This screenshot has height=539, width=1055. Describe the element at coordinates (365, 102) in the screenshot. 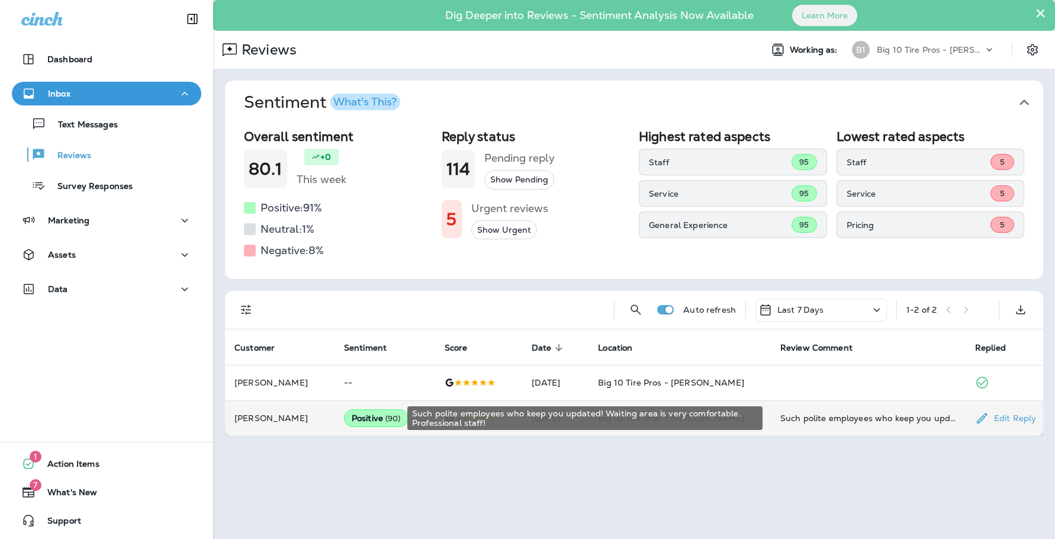

I see `div: What's This?` at that location.